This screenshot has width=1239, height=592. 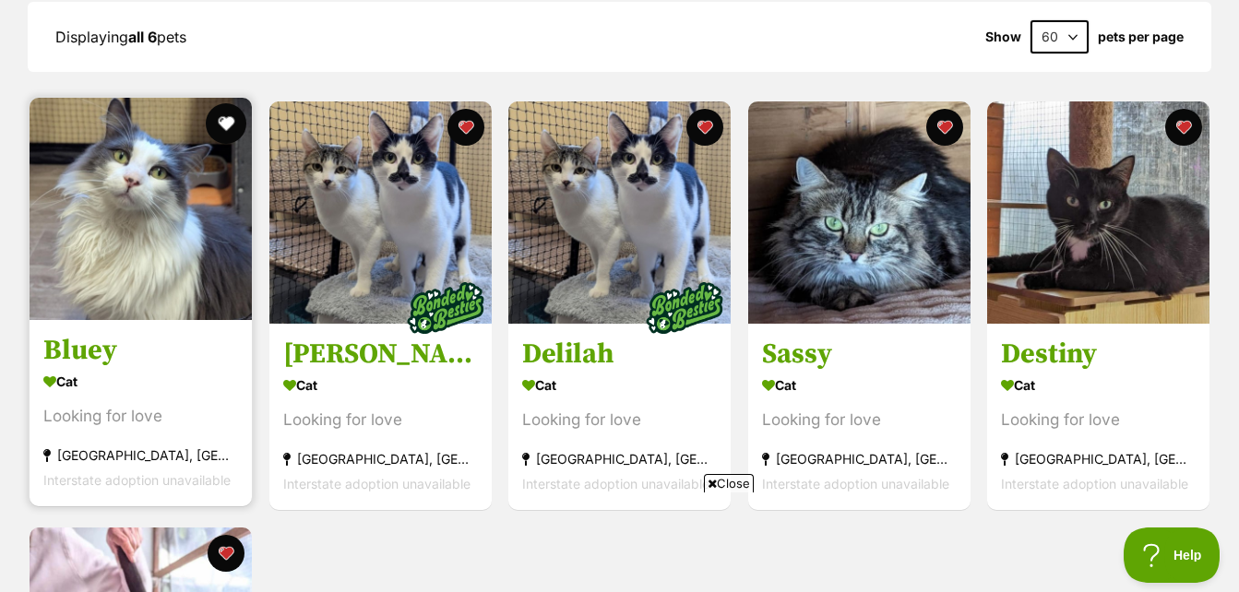 I want to click on strong: all 6, so click(x=142, y=37).